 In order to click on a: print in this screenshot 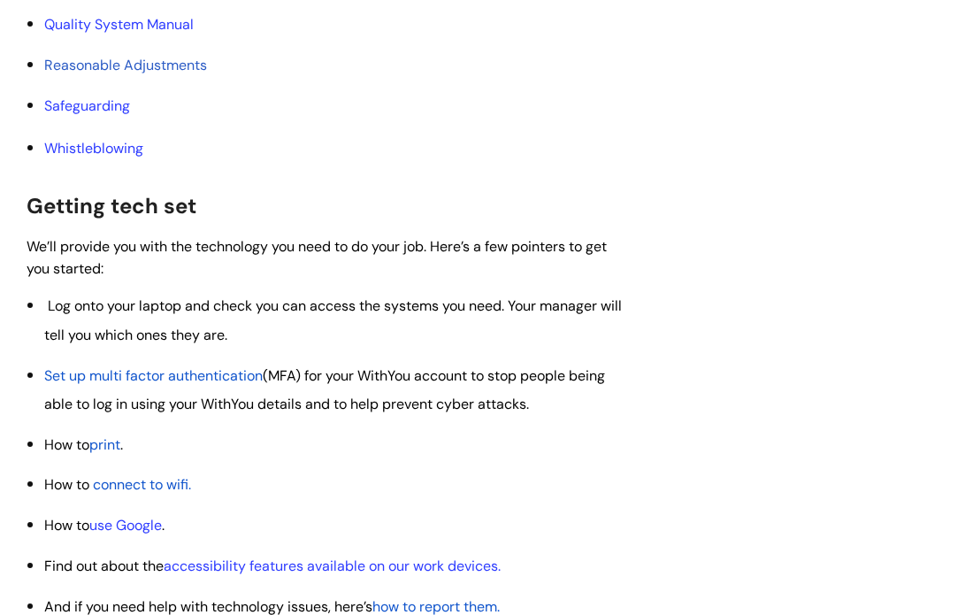, I will do `click(104, 444)`.